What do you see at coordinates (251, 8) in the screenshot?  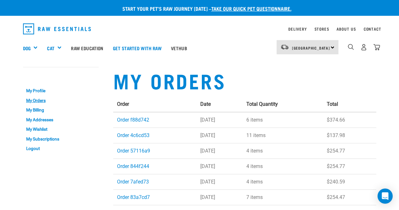 I see `a: take our quick pet questionnaire.` at bounding box center [251, 8].